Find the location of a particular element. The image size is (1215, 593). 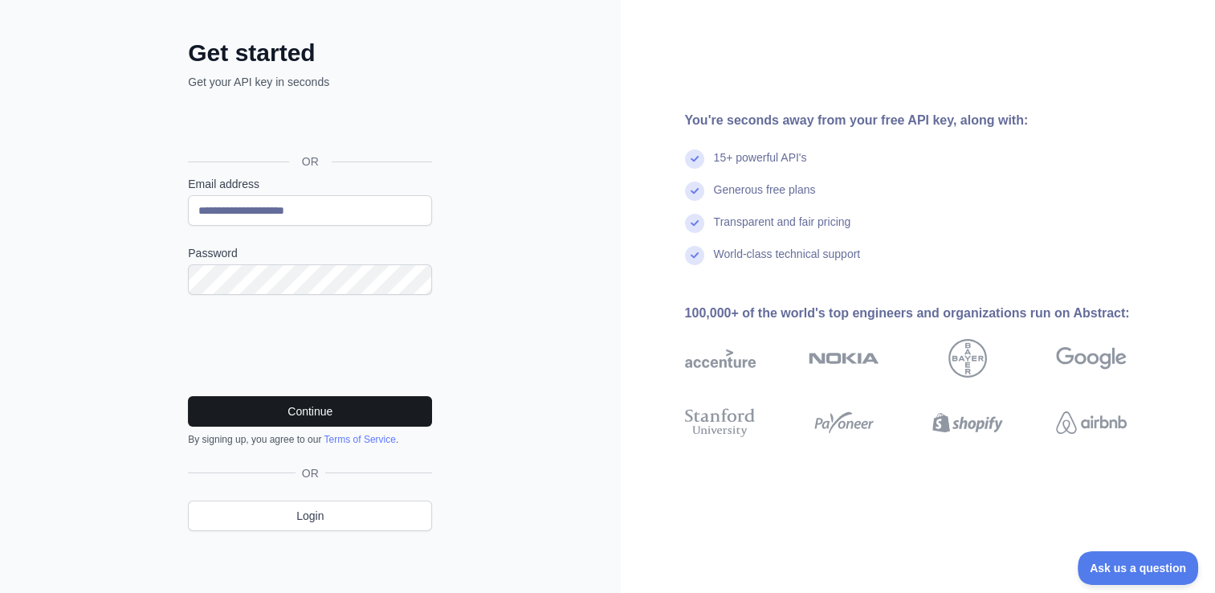

img: nokia is located at coordinates (844, 358).